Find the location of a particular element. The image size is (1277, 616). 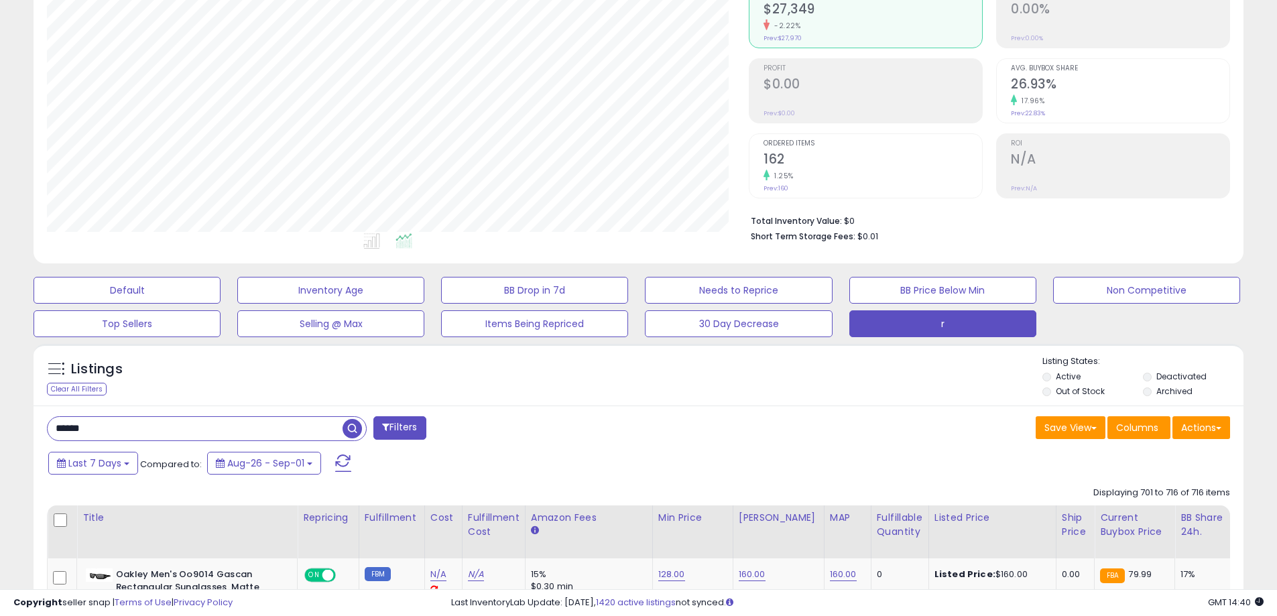

small: Prev: $27,970 is located at coordinates (782, 38).